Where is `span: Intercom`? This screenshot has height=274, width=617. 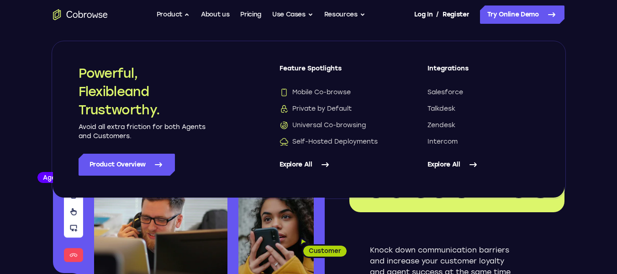
span: Intercom is located at coordinates (443, 142).